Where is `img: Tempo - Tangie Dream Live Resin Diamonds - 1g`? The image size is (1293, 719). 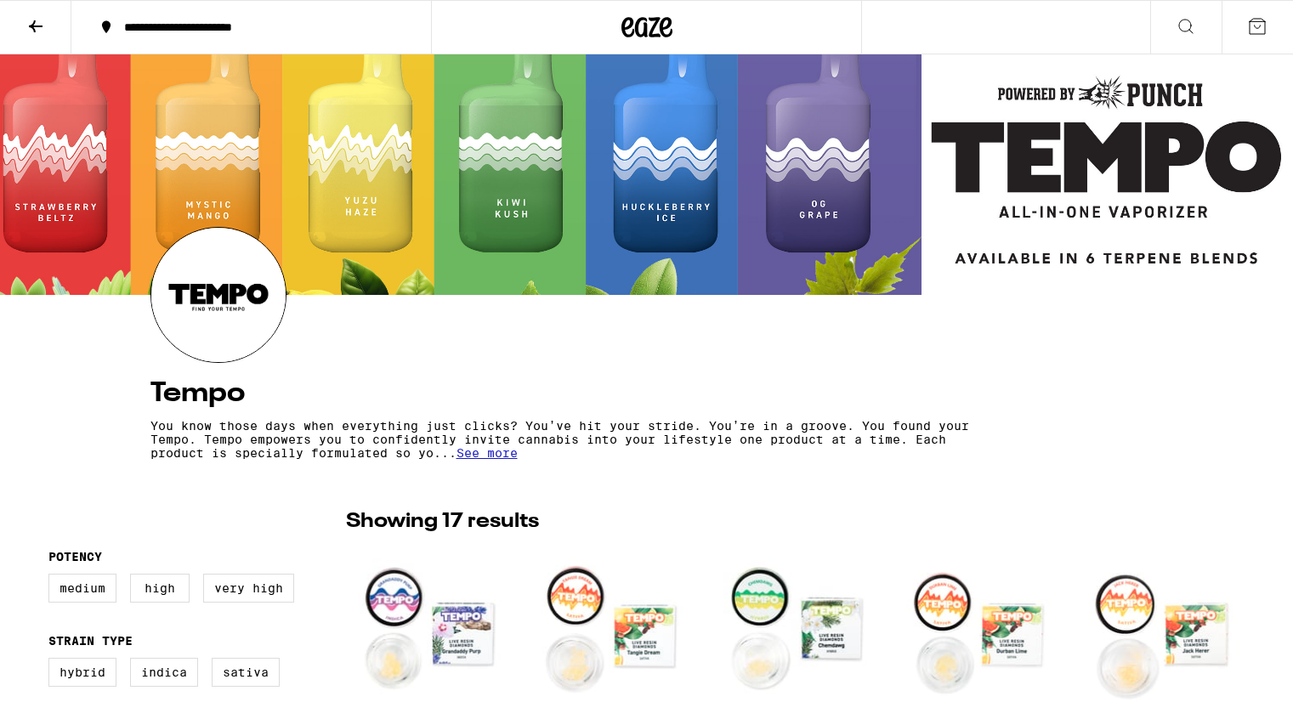 img: Tempo - Tangie Dream Live Resin Diamonds - 1g is located at coordinates (612, 630).